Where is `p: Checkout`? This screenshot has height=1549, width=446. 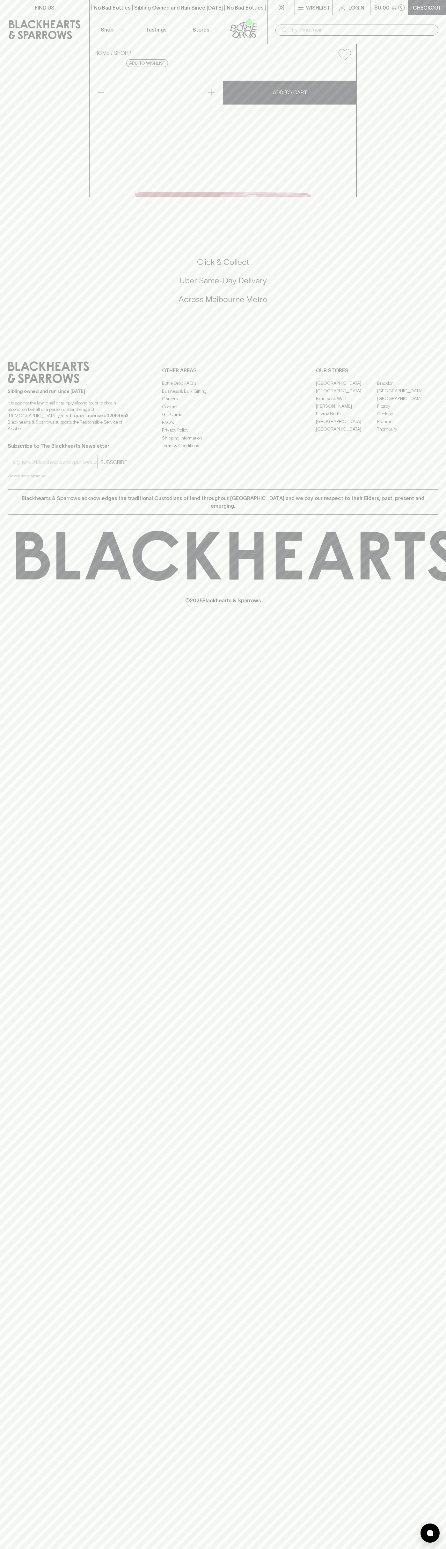 p: Checkout is located at coordinates (427, 8).